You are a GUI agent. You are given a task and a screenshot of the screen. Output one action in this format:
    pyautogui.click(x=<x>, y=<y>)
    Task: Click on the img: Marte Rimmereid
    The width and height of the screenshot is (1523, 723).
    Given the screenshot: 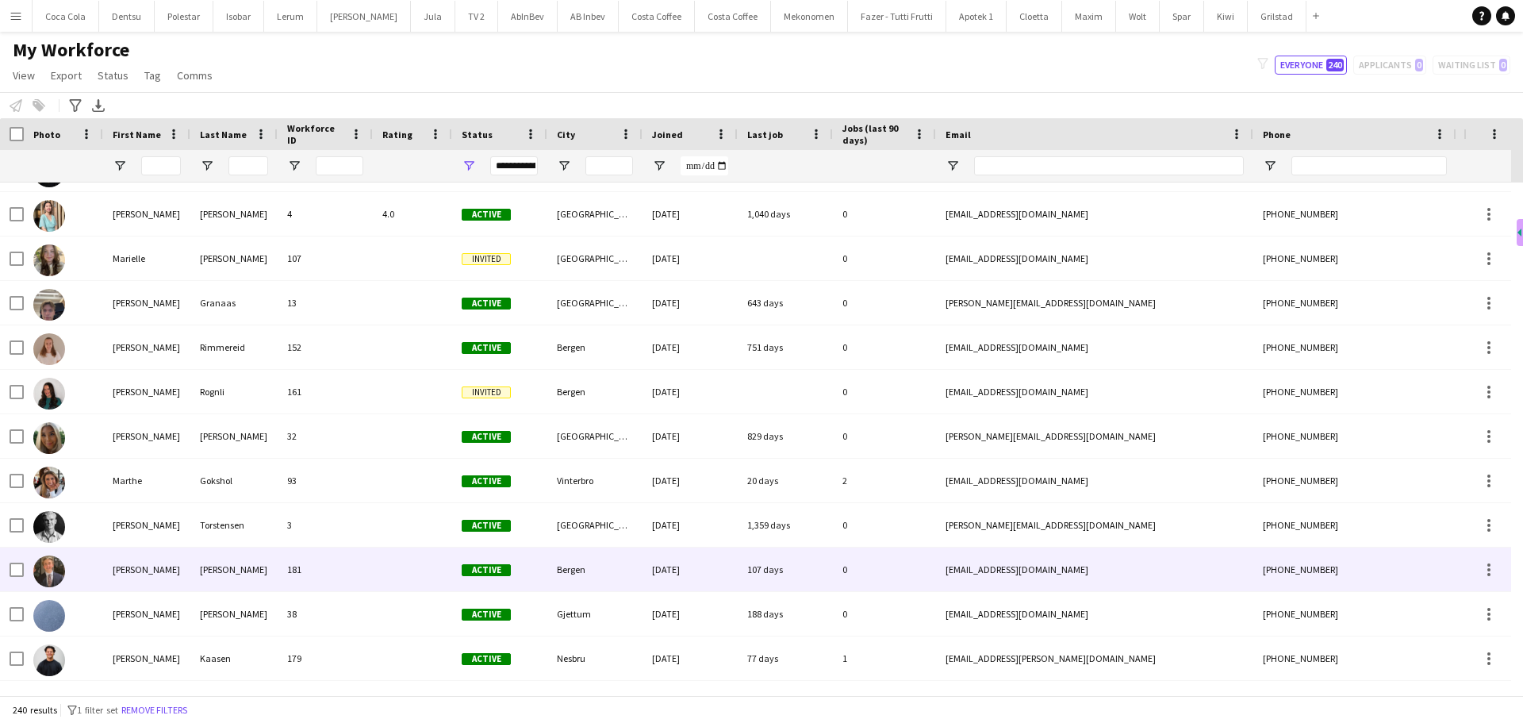 What is the action you would take?
    pyautogui.click(x=49, y=349)
    